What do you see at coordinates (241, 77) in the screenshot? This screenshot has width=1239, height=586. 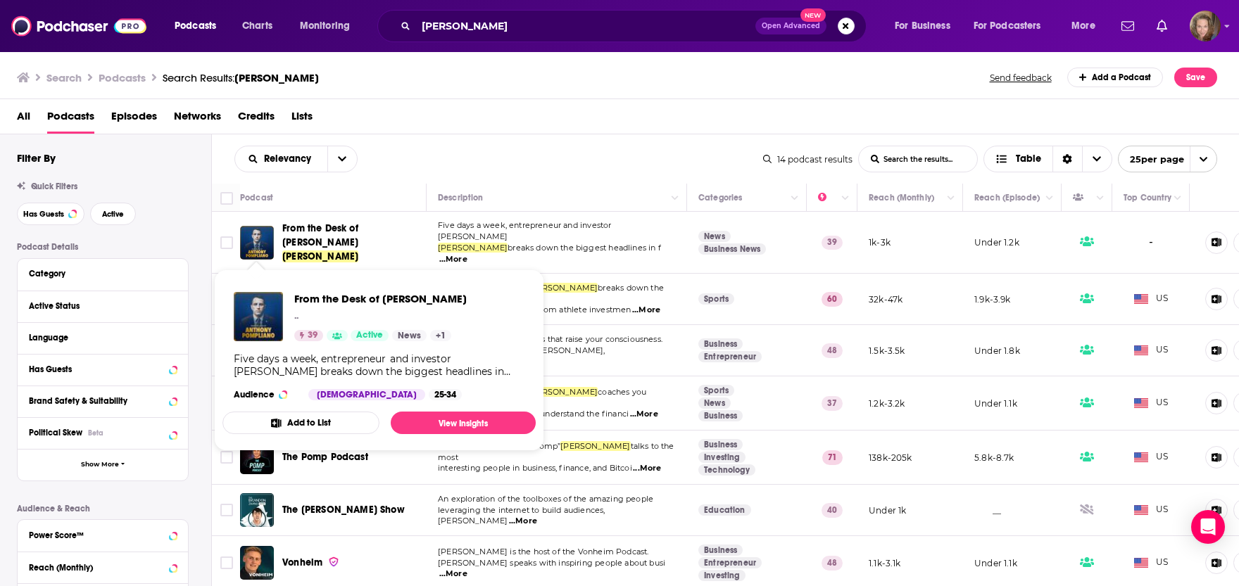 I see `div: Search Results:` at bounding box center [241, 77].